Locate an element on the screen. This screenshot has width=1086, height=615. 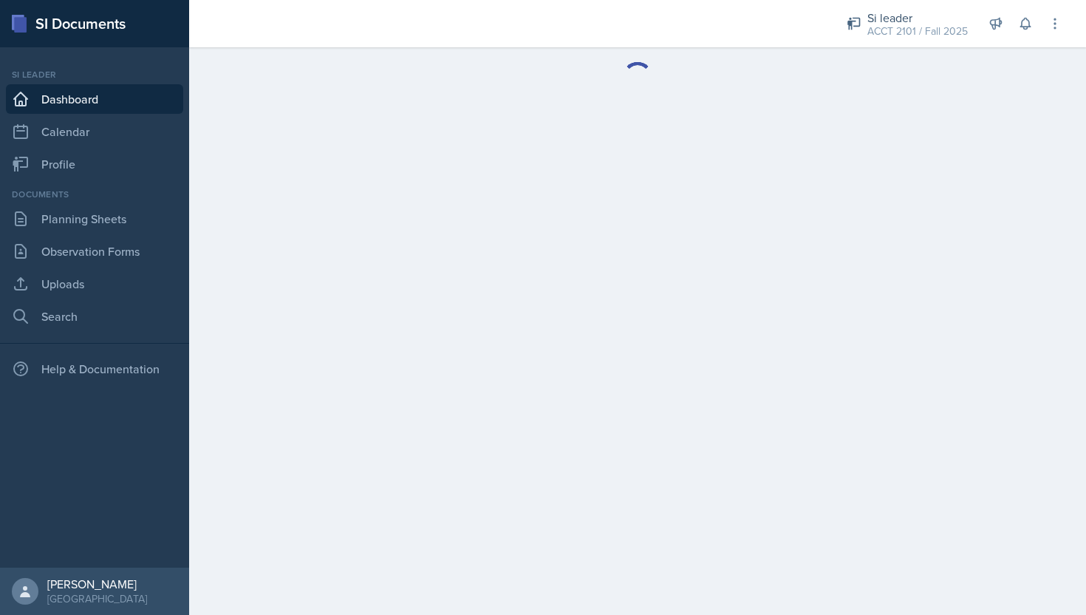
a: Observation Forms is located at coordinates (95, 251).